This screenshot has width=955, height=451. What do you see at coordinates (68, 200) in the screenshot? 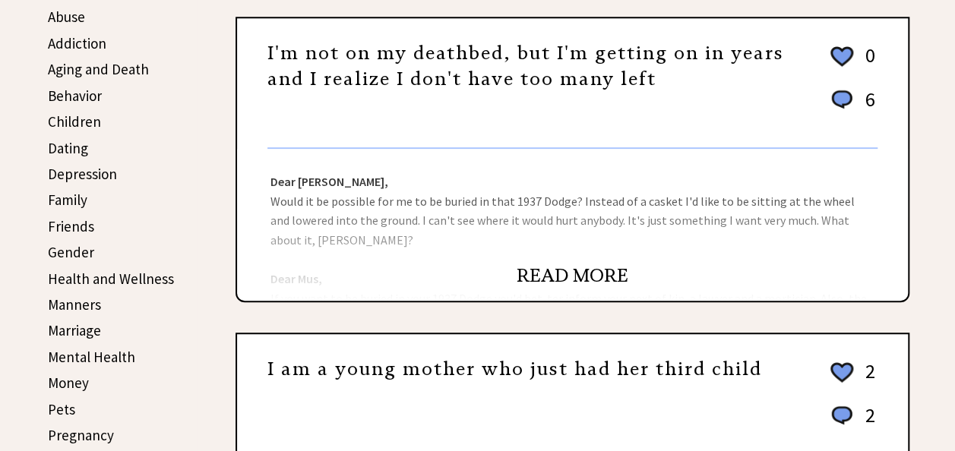
I see `a: Family` at bounding box center [68, 200].